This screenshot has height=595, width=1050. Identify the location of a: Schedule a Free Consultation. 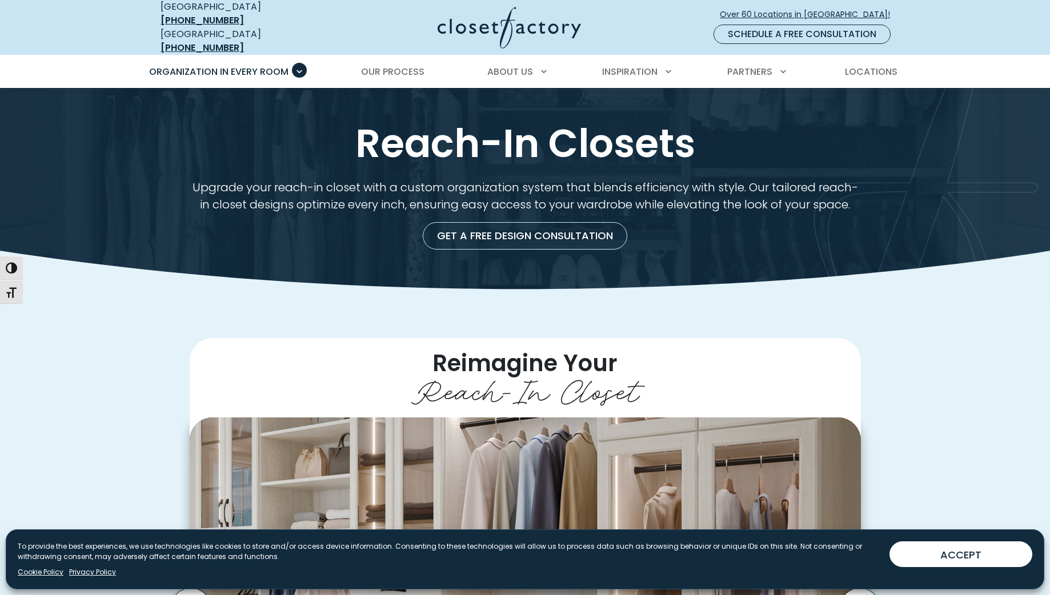
(802, 34).